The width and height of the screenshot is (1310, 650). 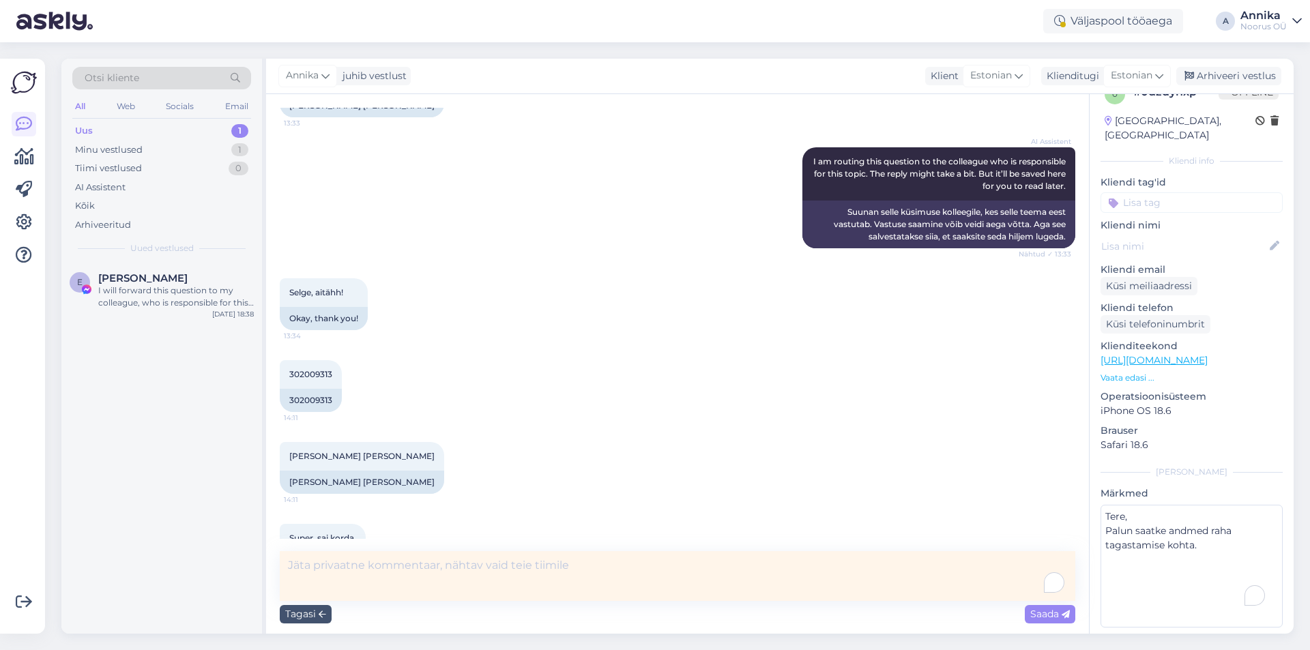 What do you see at coordinates (1191, 493) in the screenshot?
I see `p: Märkmed` at bounding box center [1191, 493].